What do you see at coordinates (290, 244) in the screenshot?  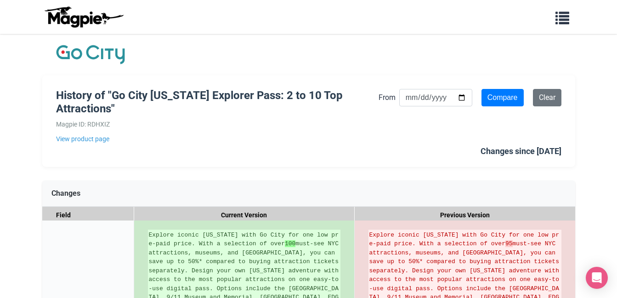 I see `strong: 100` at bounding box center [290, 244].